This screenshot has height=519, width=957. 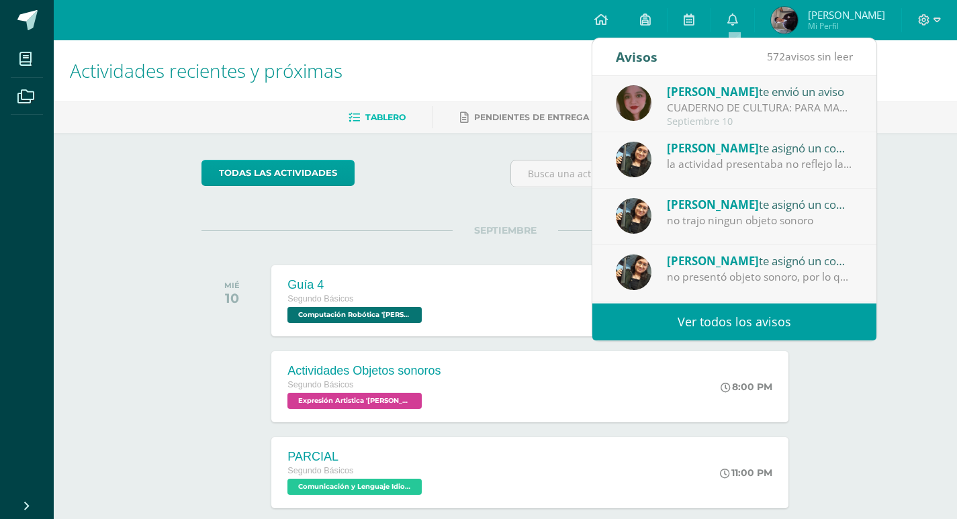 What do you see at coordinates (776, 56) in the screenshot?
I see `span: 572` at bounding box center [776, 56].